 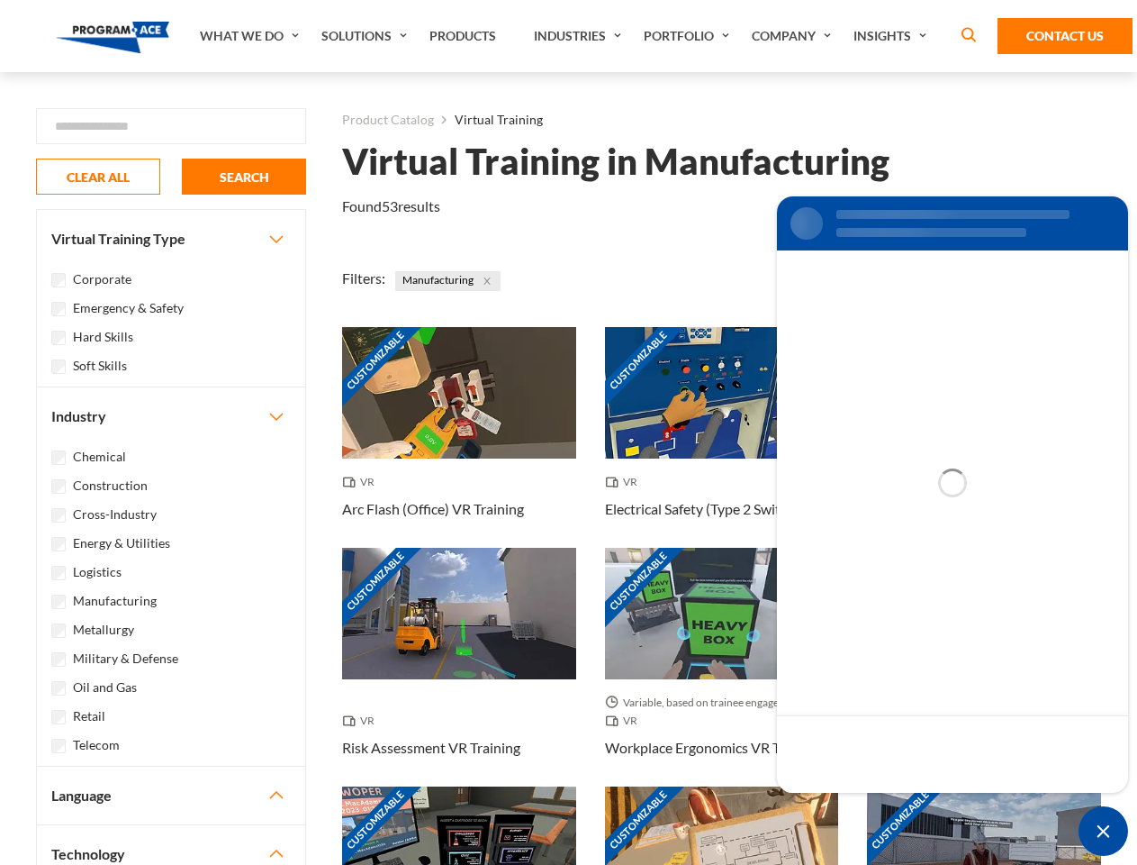 What do you see at coordinates (102, 279) in the screenshot?
I see `label: Corporate` at bounding box center [102, 279].